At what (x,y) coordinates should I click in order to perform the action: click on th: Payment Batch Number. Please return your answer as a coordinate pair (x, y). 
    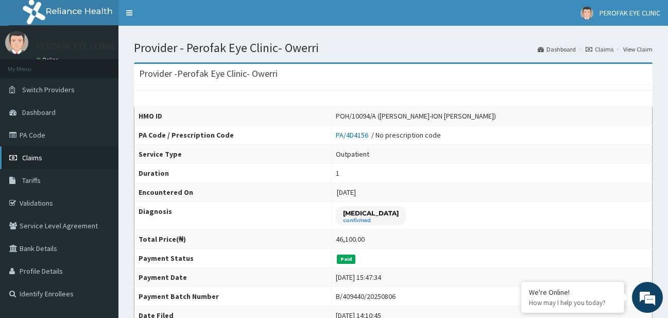
    Looking at the image, I should click on (233, 296).